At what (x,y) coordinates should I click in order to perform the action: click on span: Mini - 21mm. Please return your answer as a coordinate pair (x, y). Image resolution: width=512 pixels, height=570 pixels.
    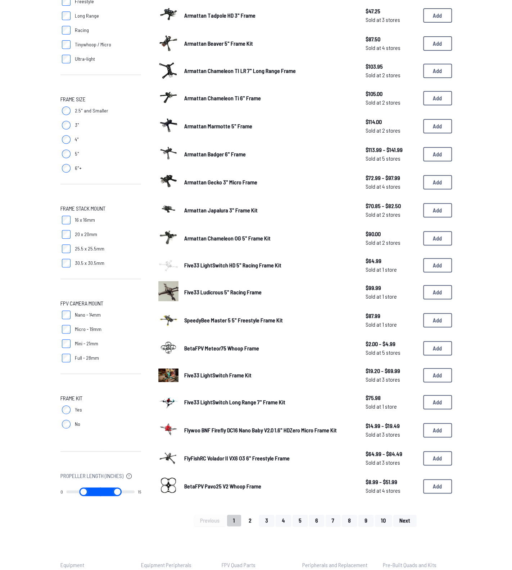
    Looking at the image, I should click on (86, 344).